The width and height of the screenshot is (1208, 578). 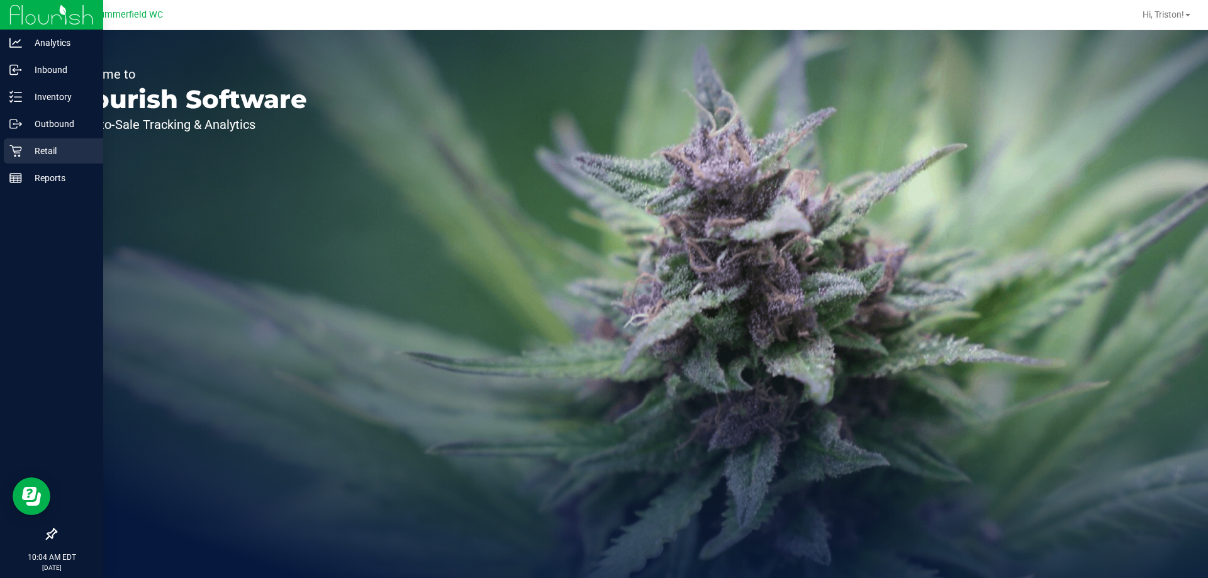 I want to click on inline-svg: Analytics, so click(x=16, y=43).